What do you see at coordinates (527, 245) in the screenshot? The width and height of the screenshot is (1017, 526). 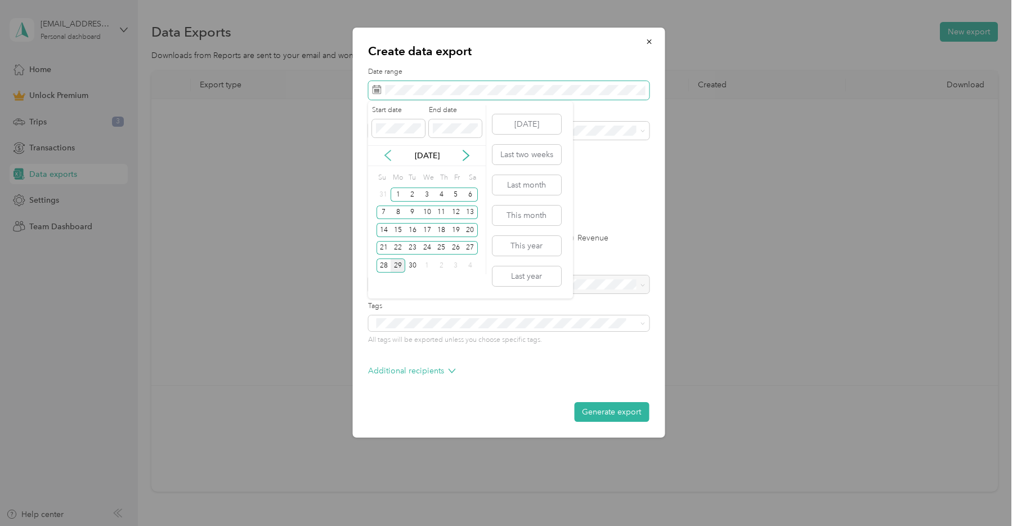 I see `button: This year` at bounding box center [527, 245].